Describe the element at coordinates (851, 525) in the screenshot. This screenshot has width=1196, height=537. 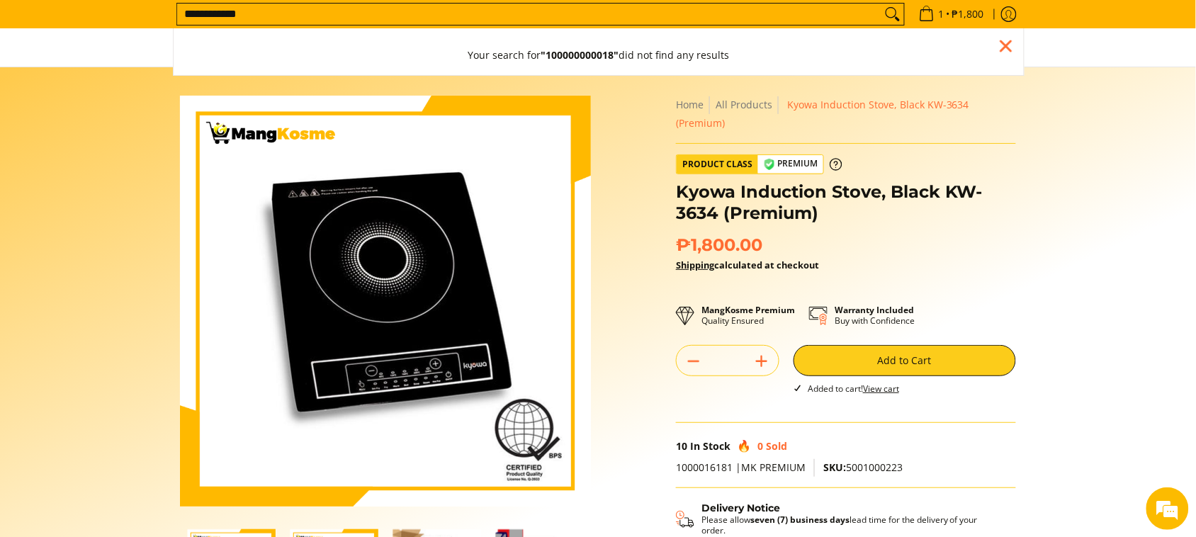
I see `p: Please allow lead time for the delivery of your order.` at that location.